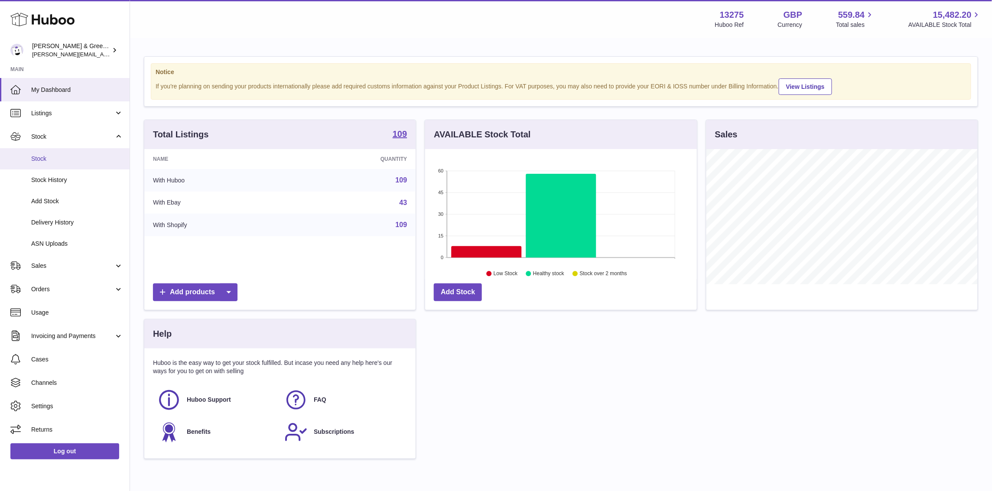 Image resolution: width=992 pixels, height=491 pixels. I want to click on a: Add products, so click(195, 292).